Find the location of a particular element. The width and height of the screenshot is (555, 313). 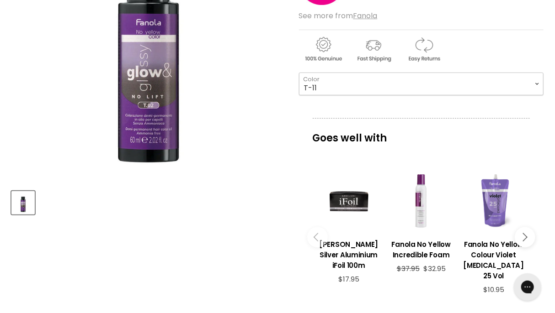

a: View product:Robert de Soto Silver Aluminium iFoil 100m is located at coordinates (349, 254).